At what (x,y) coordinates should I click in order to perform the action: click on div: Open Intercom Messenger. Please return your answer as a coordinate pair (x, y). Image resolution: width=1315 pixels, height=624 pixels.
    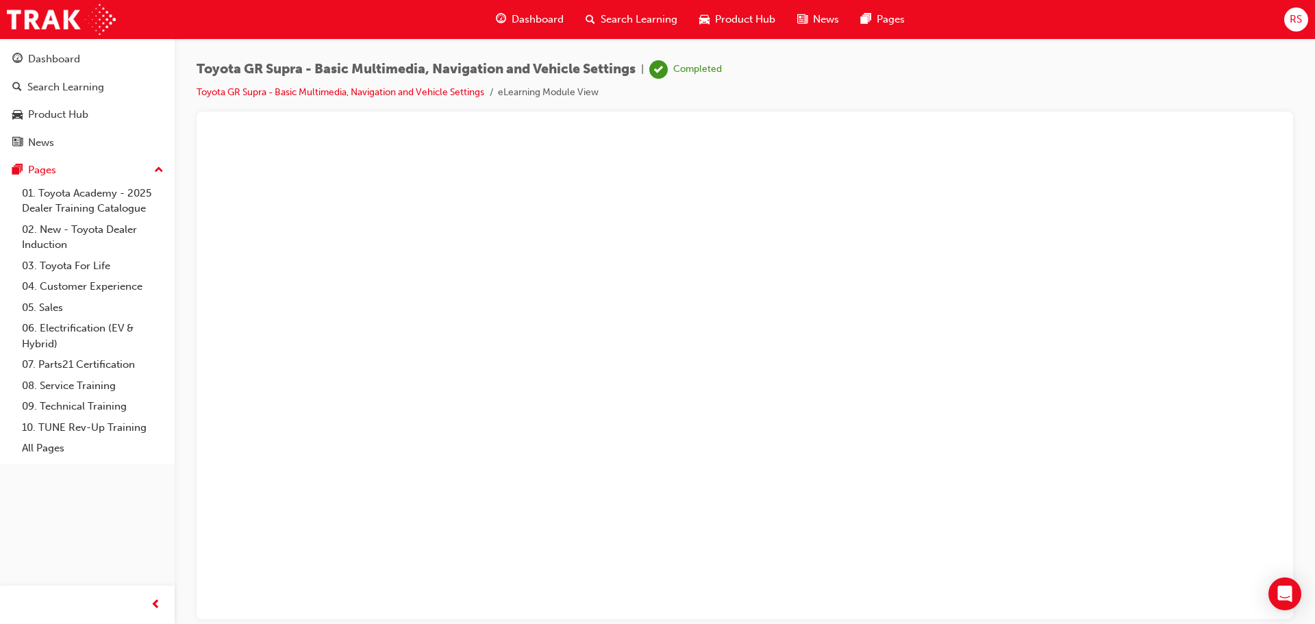
    Looking at the image, I should click on (1285, 594).